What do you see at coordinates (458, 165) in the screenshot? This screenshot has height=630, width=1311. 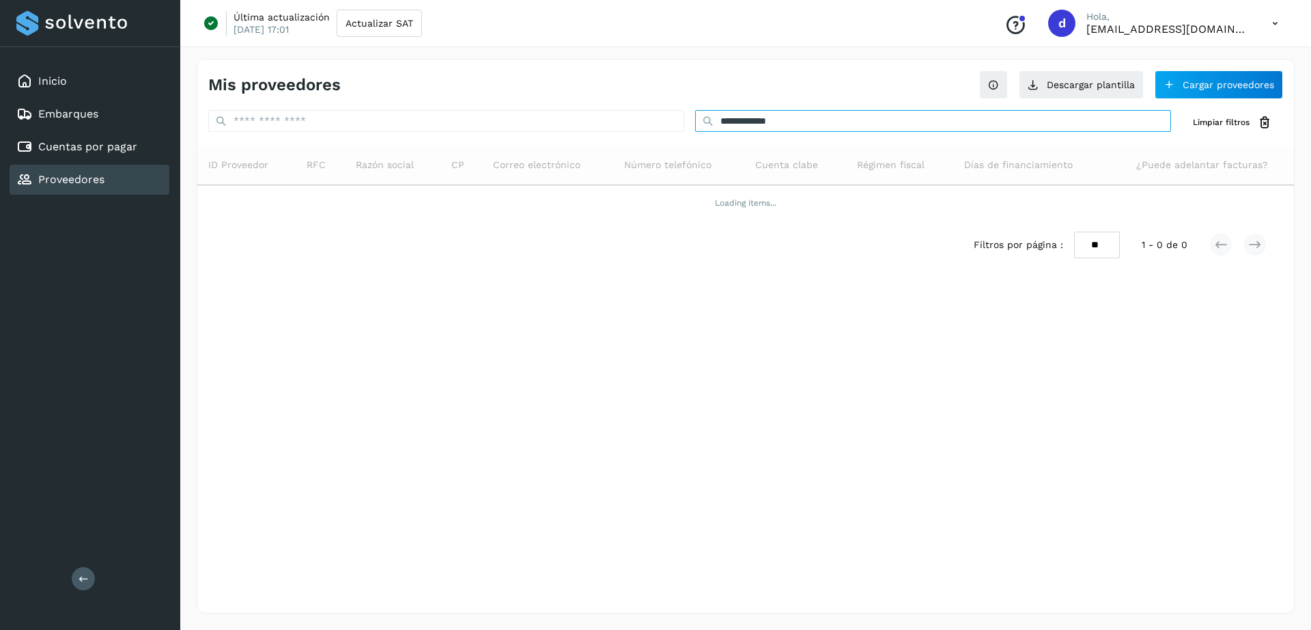 I see `span: CP` at bounding box center [458, 165].